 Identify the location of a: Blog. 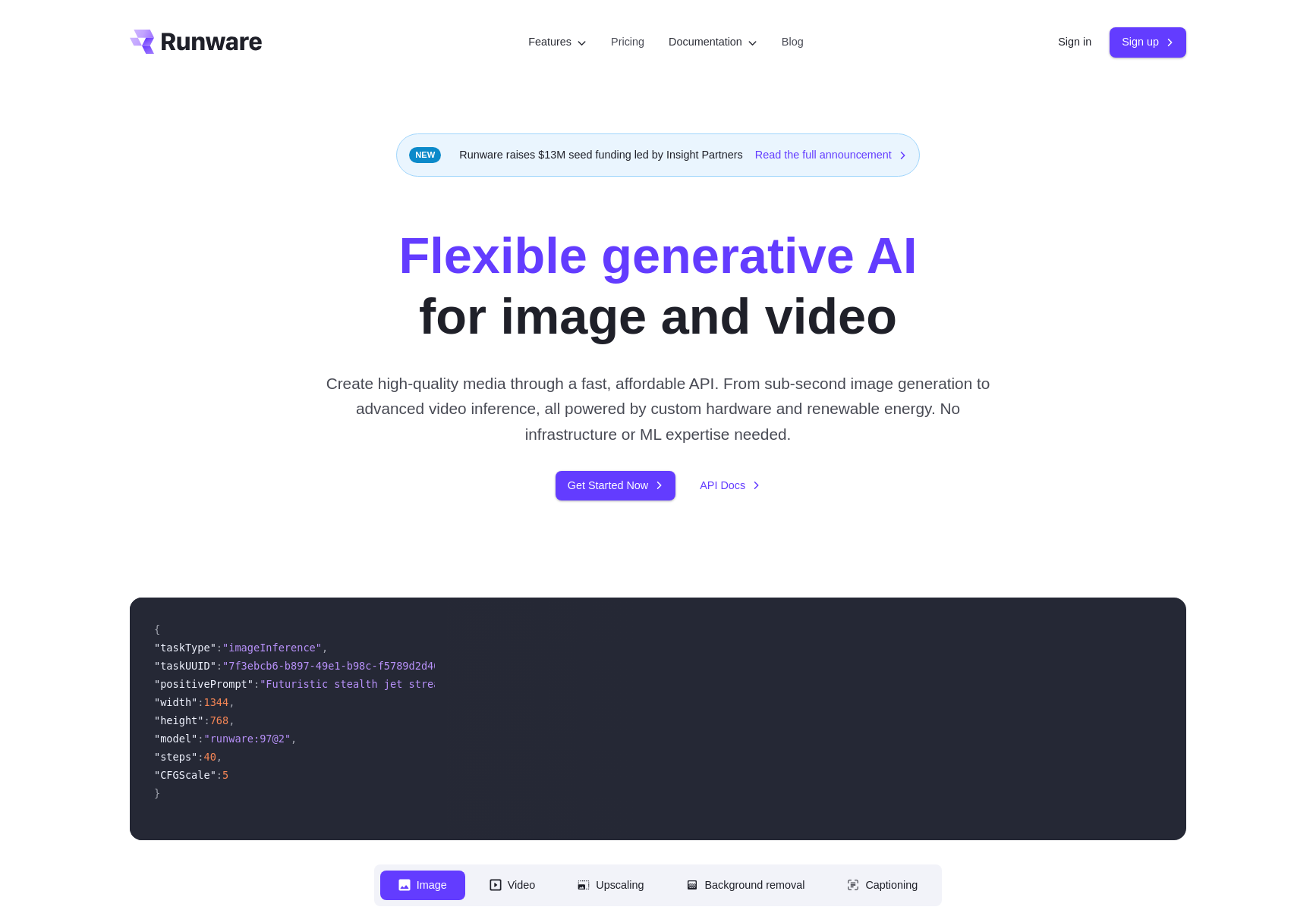
(792, 42).